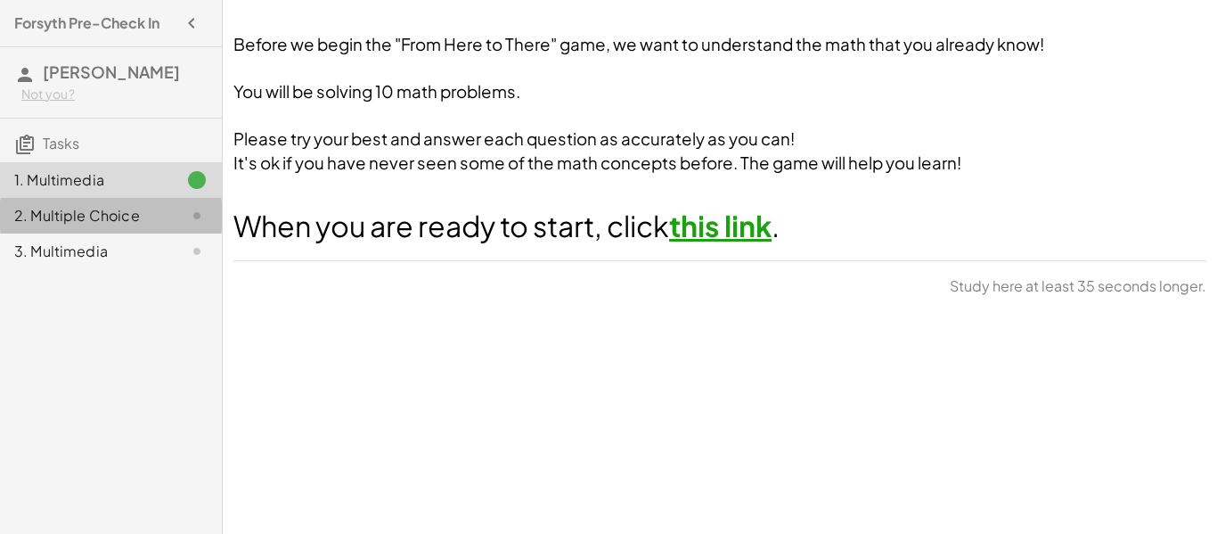 This screenshot has width=1217, height=534. What do you see at coordinates (377, 91) in the screenshot?
I see `span: You will be solving 10 math problems.` at bounding box center [377, 91].